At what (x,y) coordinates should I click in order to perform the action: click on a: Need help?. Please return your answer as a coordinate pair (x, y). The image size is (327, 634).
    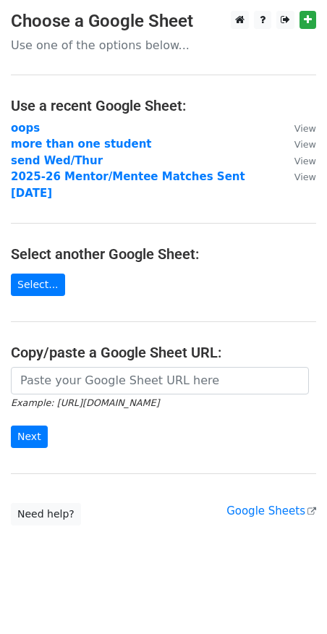
    Looking at the image, I should click on (46, 514).